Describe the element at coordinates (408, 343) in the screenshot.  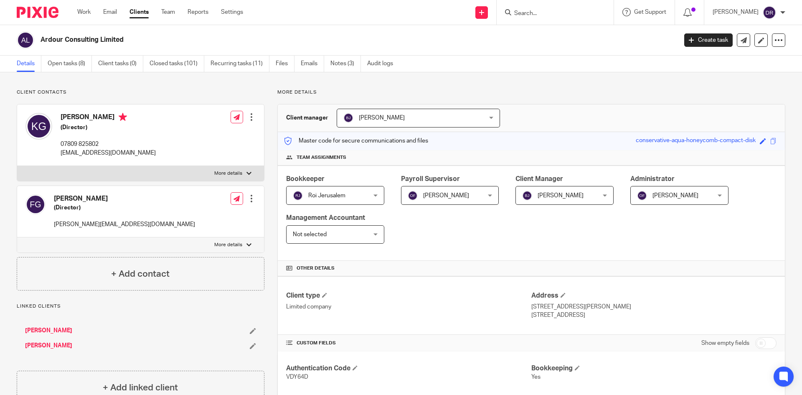
I see `h4: CUSTOM FIELDS` at that location.